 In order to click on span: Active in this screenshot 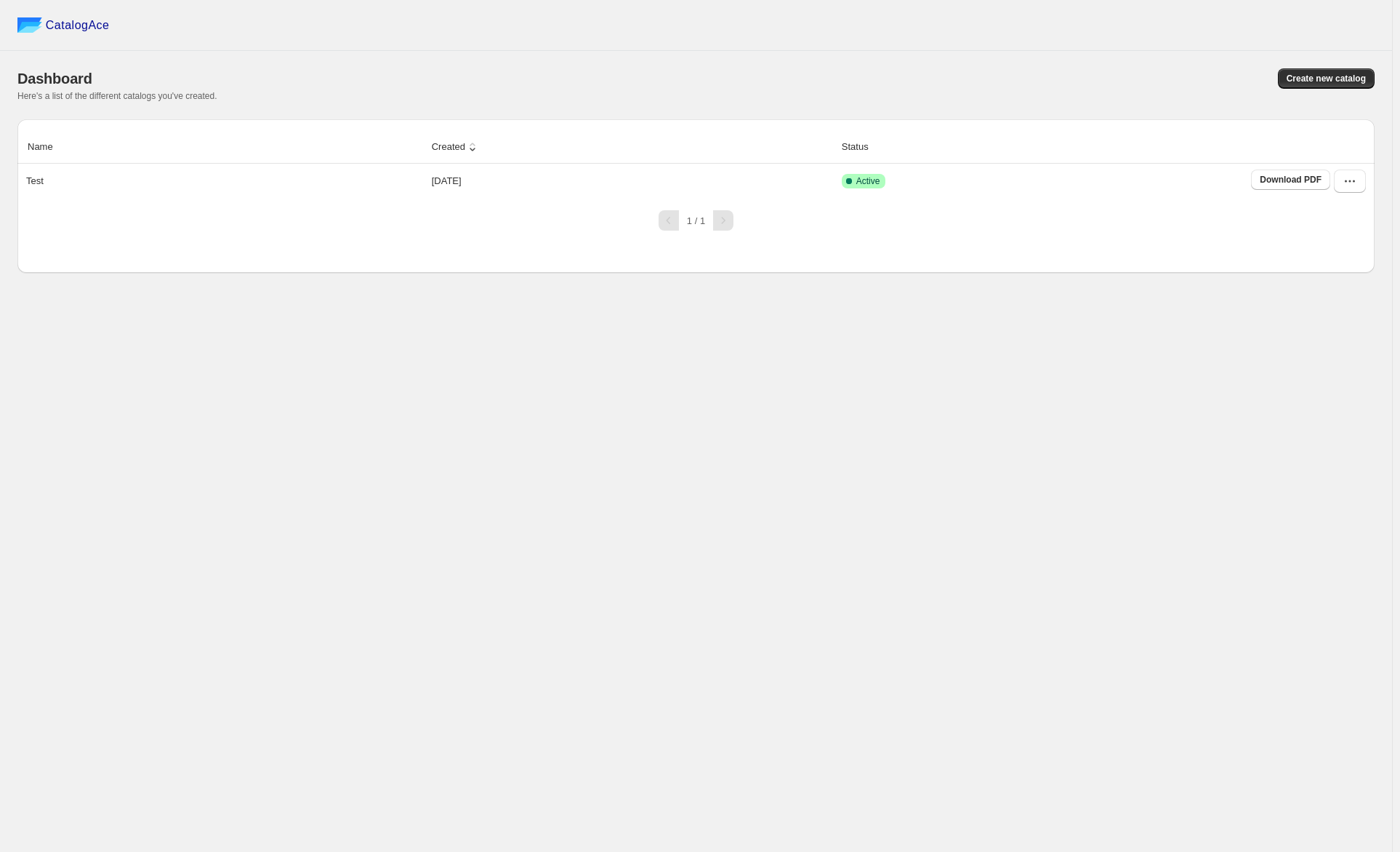, I will do `click(868, 181)`.